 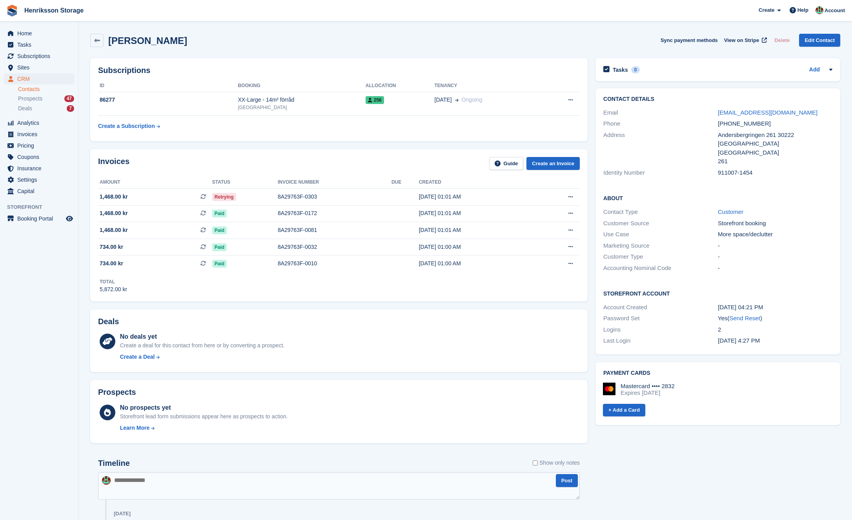 I want to click on span: Settings, so click(x=41, y=180).